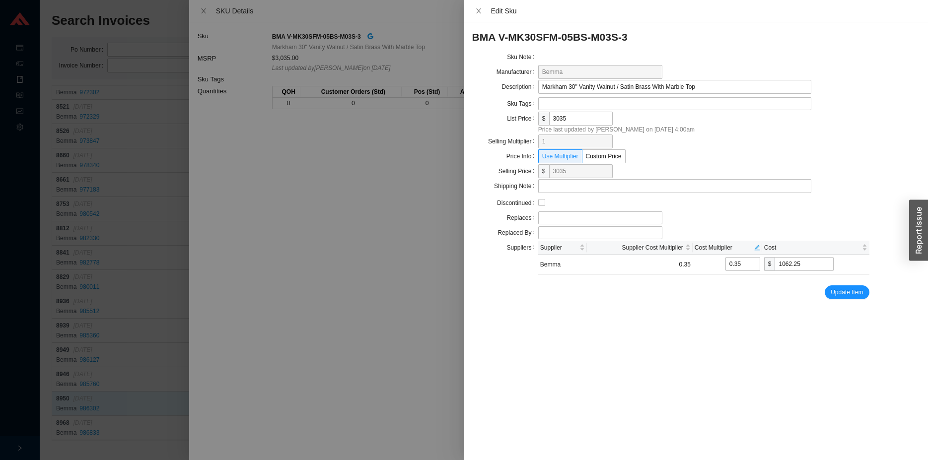 The width and height of the screenshot is (928, 460). Describe the element at coordinates (479, 11) in the screenshot. I see `button: Close` at that location.